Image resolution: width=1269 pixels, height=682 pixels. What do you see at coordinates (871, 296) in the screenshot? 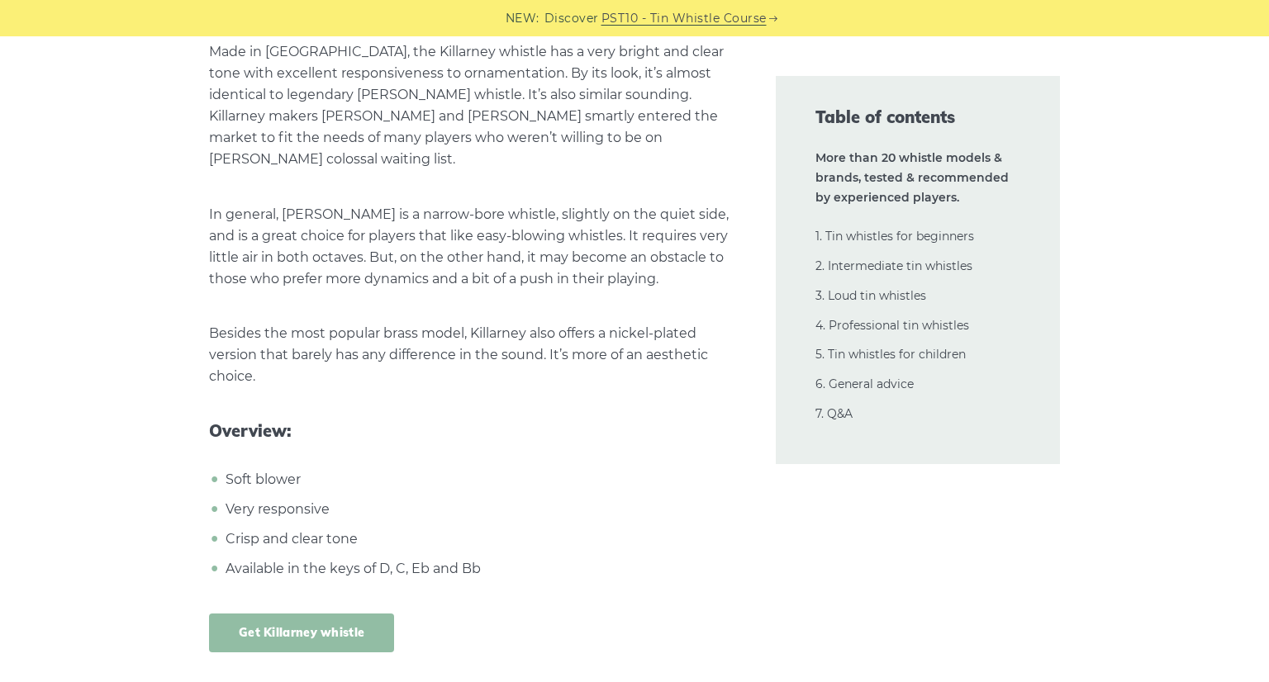
I see `a: 3. Loud tin whistles` at bounding box center [871, 296].